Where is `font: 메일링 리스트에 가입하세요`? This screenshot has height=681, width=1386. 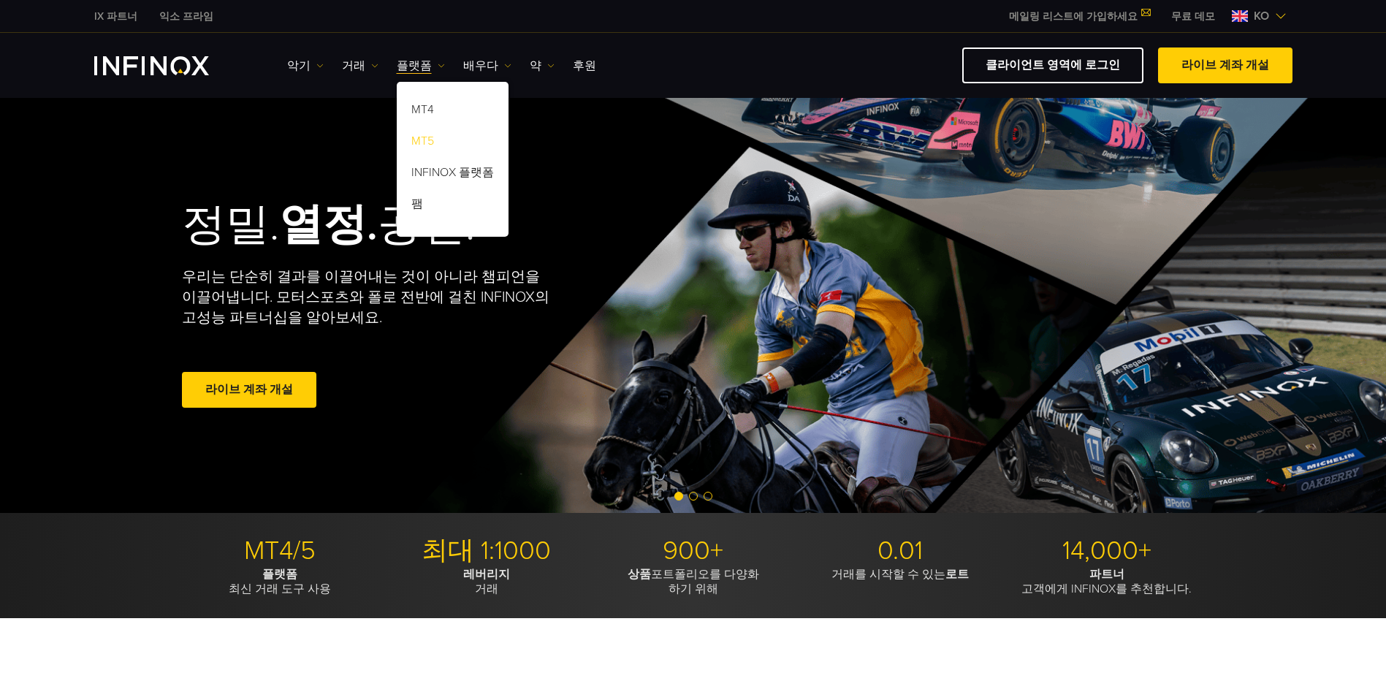 font: 메일링 리스트에 가입하세요 is located at coordinates (1074, 16).